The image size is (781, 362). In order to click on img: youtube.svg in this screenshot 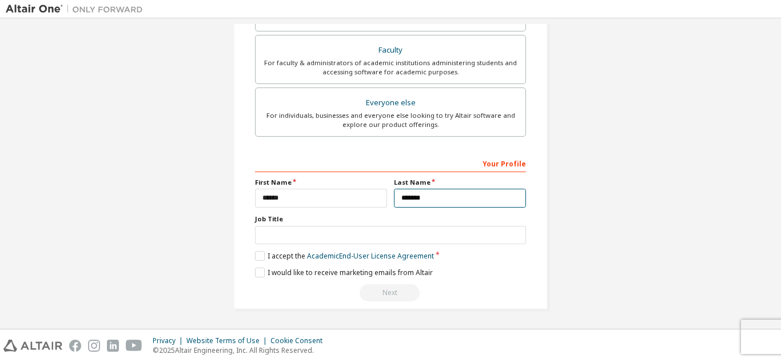, I will do `click(134, 345)`.